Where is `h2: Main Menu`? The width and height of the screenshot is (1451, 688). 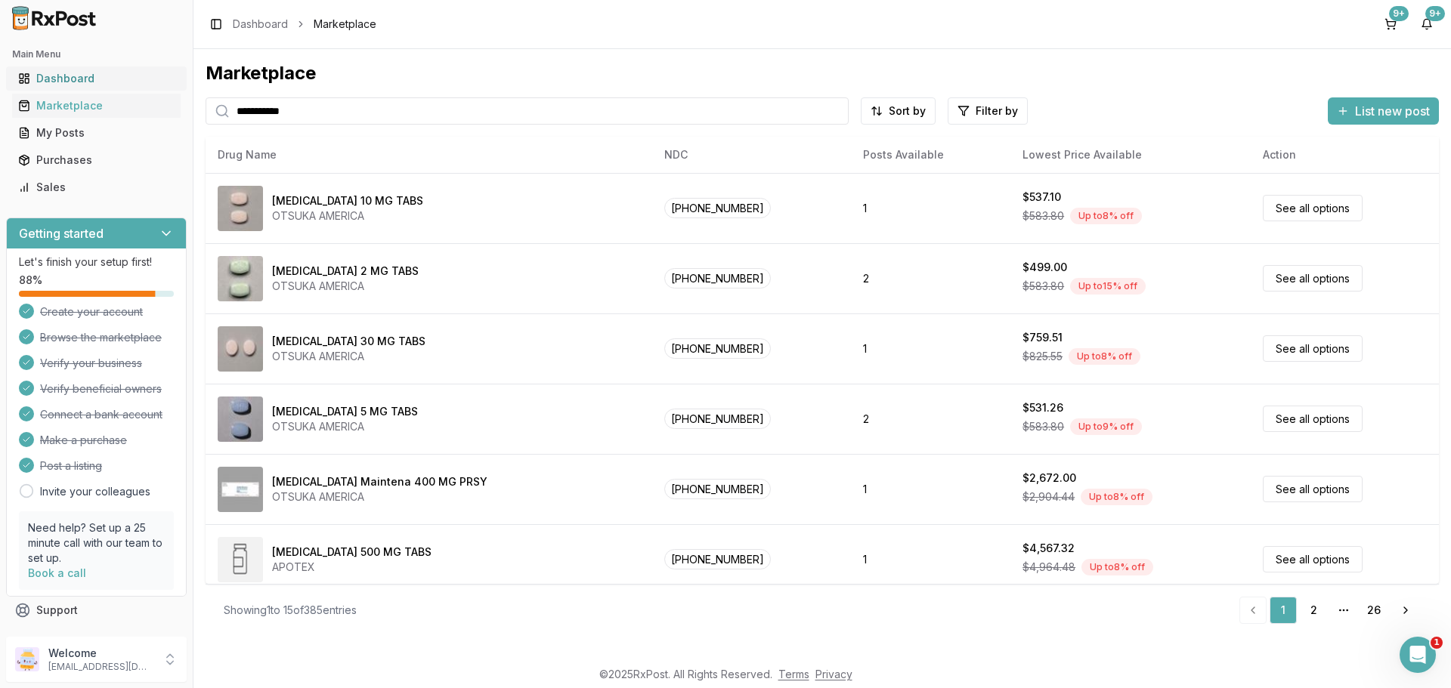 h2: Main Menu is located at coordinates (96, 54).